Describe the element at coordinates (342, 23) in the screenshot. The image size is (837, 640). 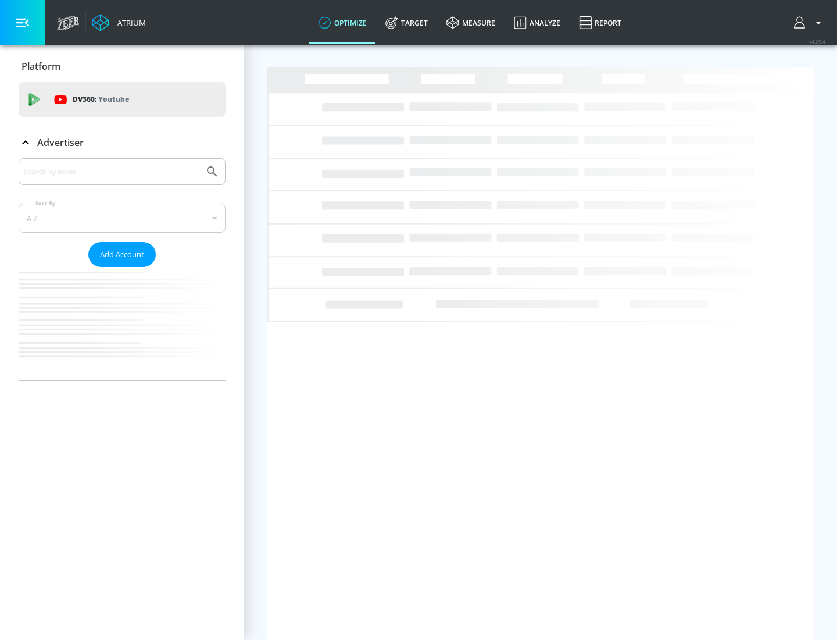
I see `a: optimize` at that location.